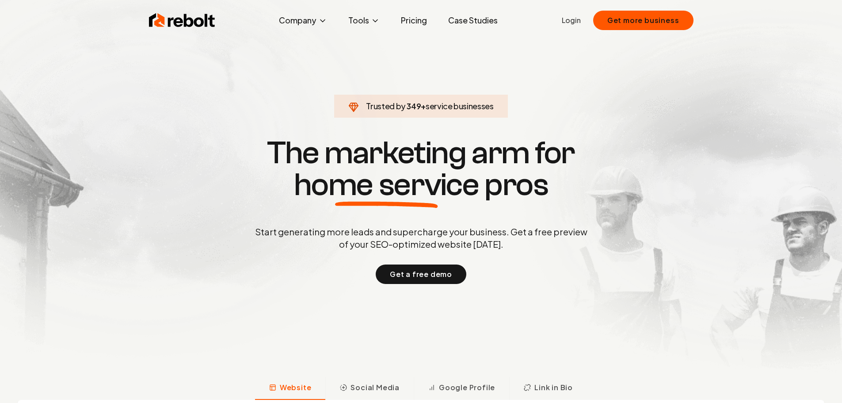  Describe the element at coordinates (290, 388) in the screenshot. I see `button: Website` at that location.